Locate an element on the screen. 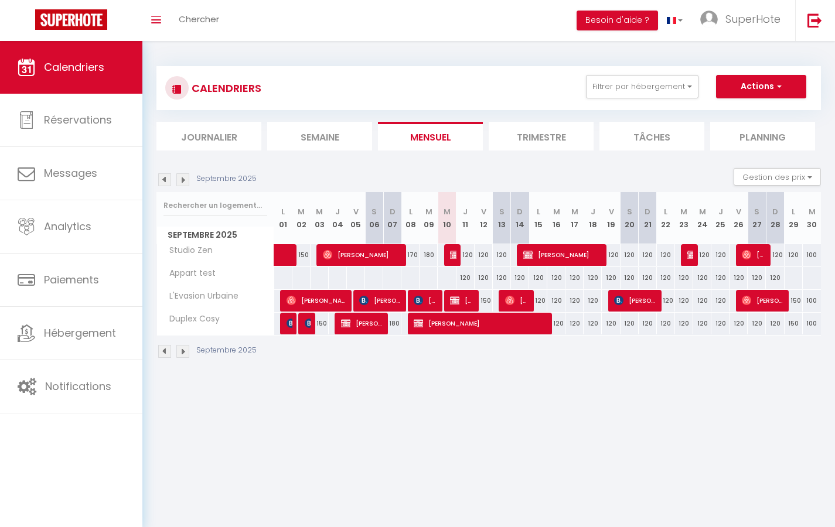  span: Hébergement is located at coordinates (80, 333).